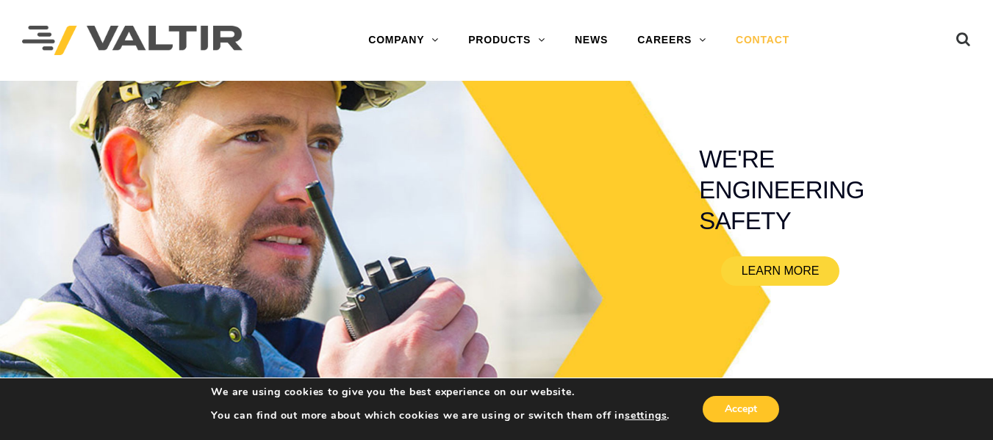 The width and height of the screenshot is (993, 440). What do you see at coordinates (132, 40) in the screenshot?
I see `img: Valtir` at bounding box center [132, 40].